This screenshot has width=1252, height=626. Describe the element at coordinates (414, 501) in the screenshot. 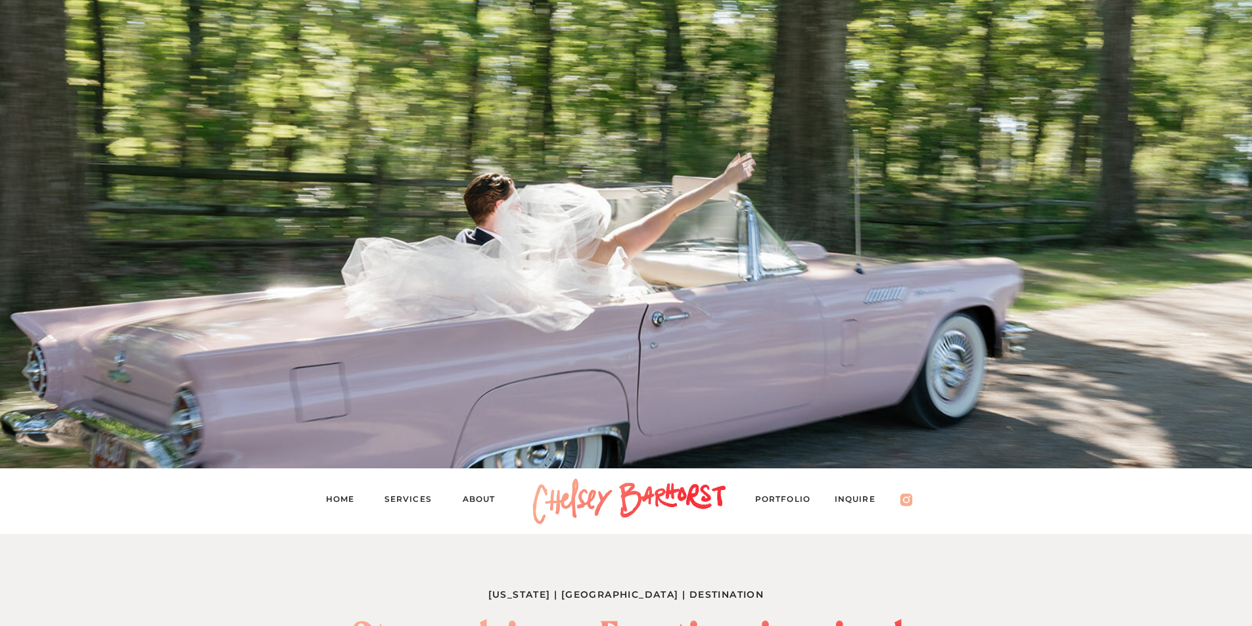

I see `a: Services` at that location.